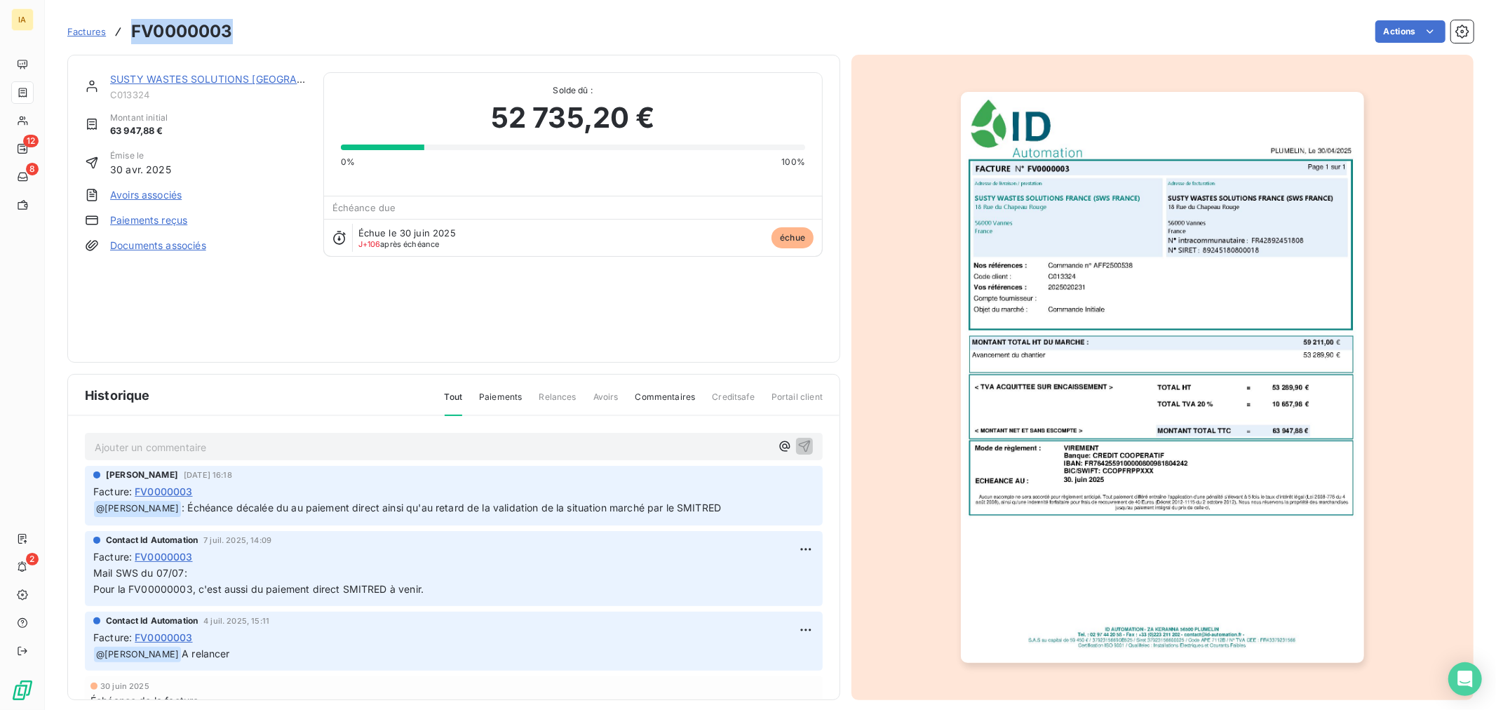  Describe the element at coordinates (125, 686) in the screenshot. I see `span: 30 juin 2025` at that location.